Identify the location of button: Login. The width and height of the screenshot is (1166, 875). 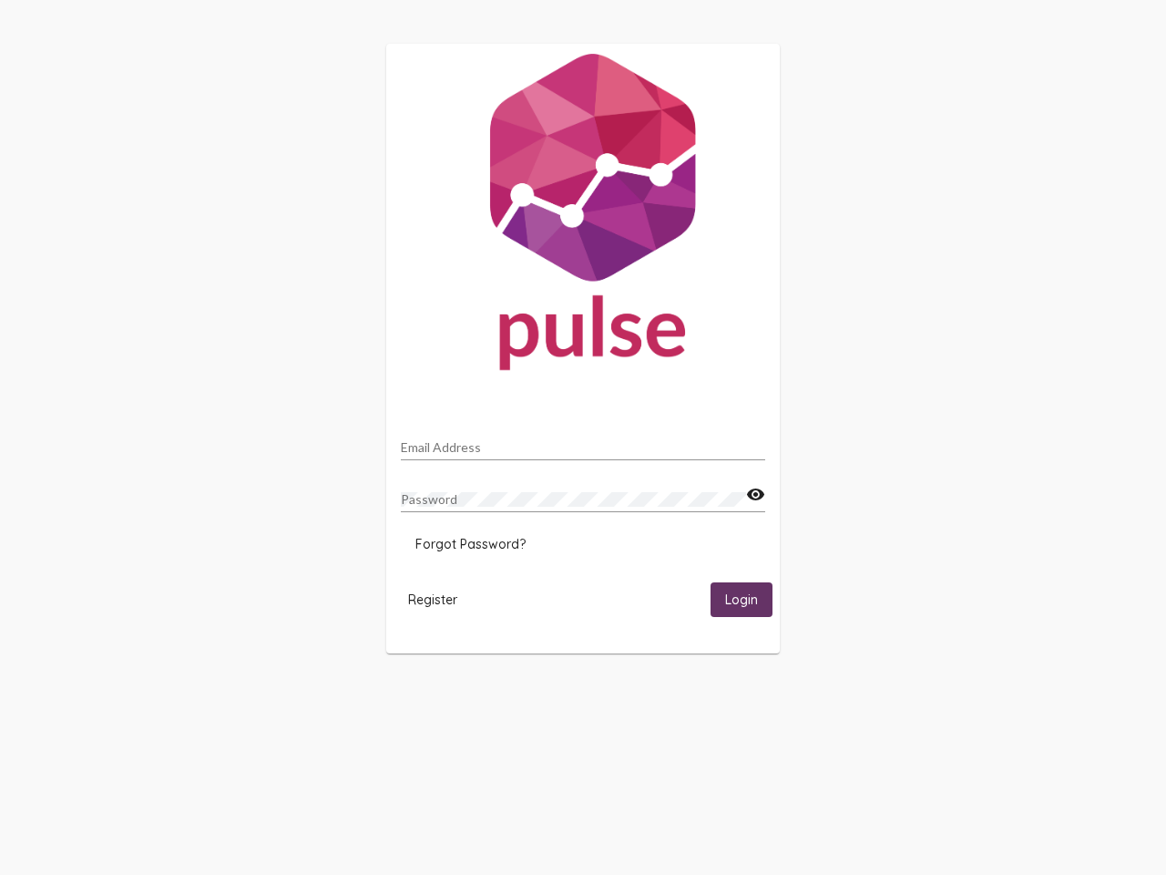
(742, 599).